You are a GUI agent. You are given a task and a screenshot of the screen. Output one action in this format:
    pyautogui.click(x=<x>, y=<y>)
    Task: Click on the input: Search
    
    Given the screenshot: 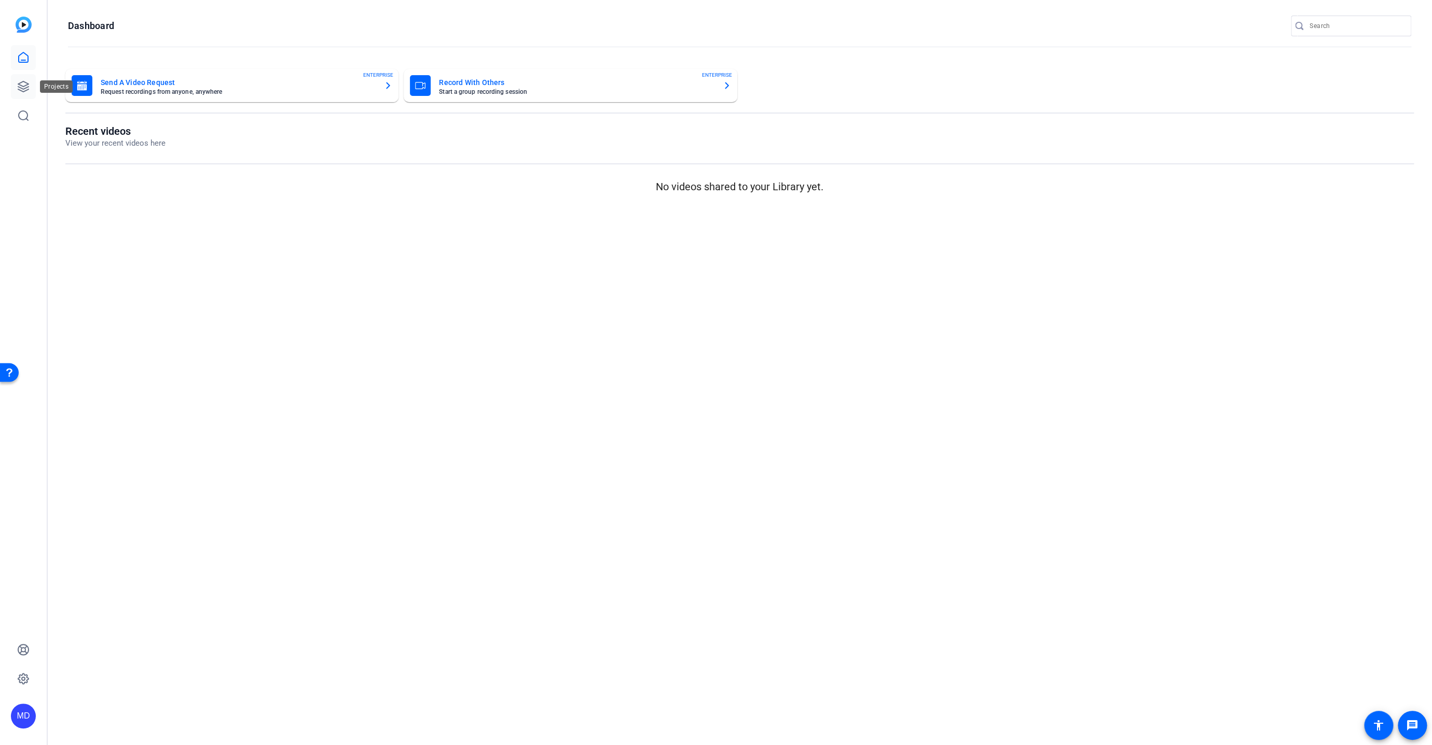 What is the action you would take?
    pyautogui.click(x=1356, y=26)
    